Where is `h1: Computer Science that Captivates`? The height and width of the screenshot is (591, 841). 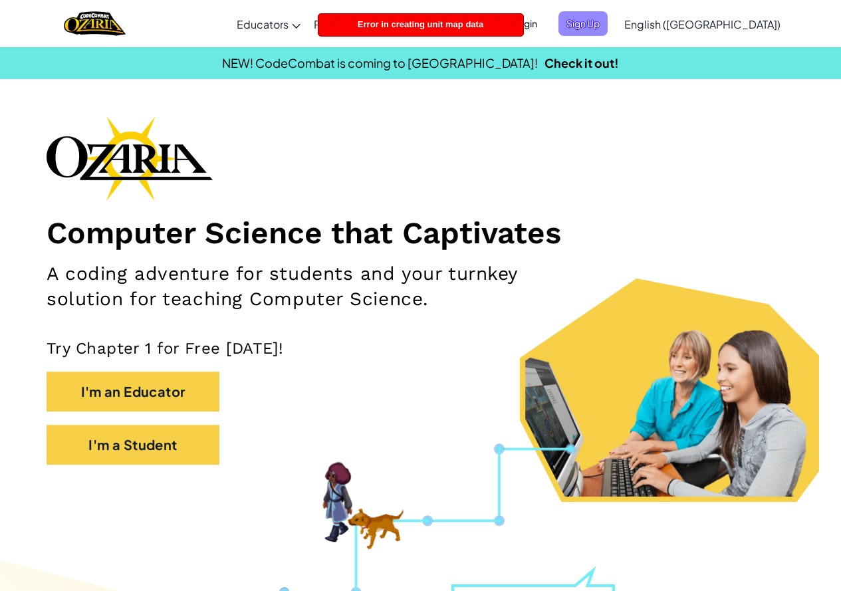 h1: Computer Science that Captivates is located at coordinates (420, 233).